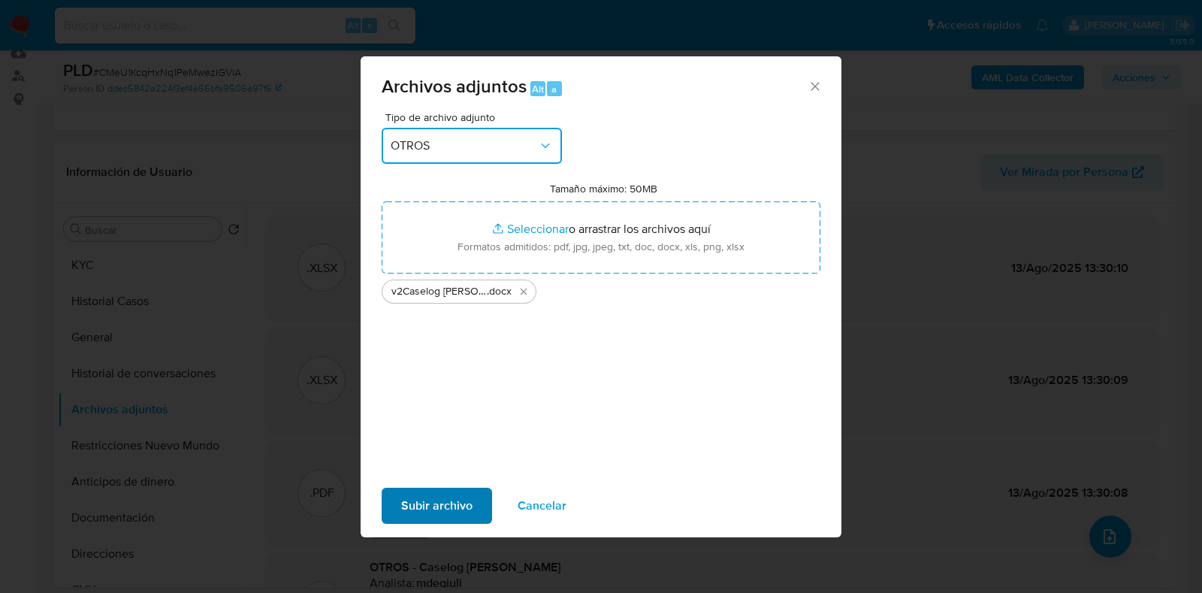  Describe the element at coordinates (437, 506) in the screenshot. I see `span: Subir archivo` at that location.